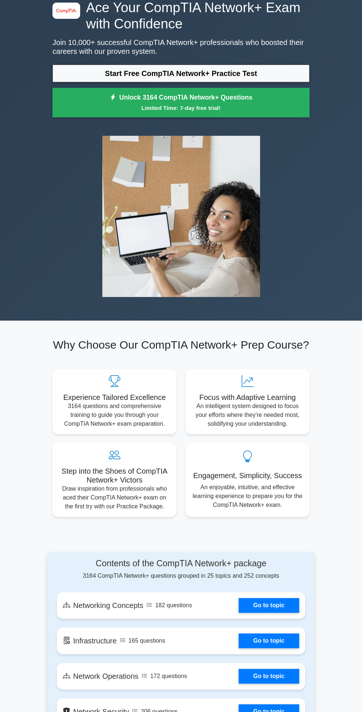  Describe the element at coordinates (181, 47) in the screenshot. I see `p: Join 10,000+ successful CompTIA Network+ professionals who boosted their careers with our proven ...` at that location.